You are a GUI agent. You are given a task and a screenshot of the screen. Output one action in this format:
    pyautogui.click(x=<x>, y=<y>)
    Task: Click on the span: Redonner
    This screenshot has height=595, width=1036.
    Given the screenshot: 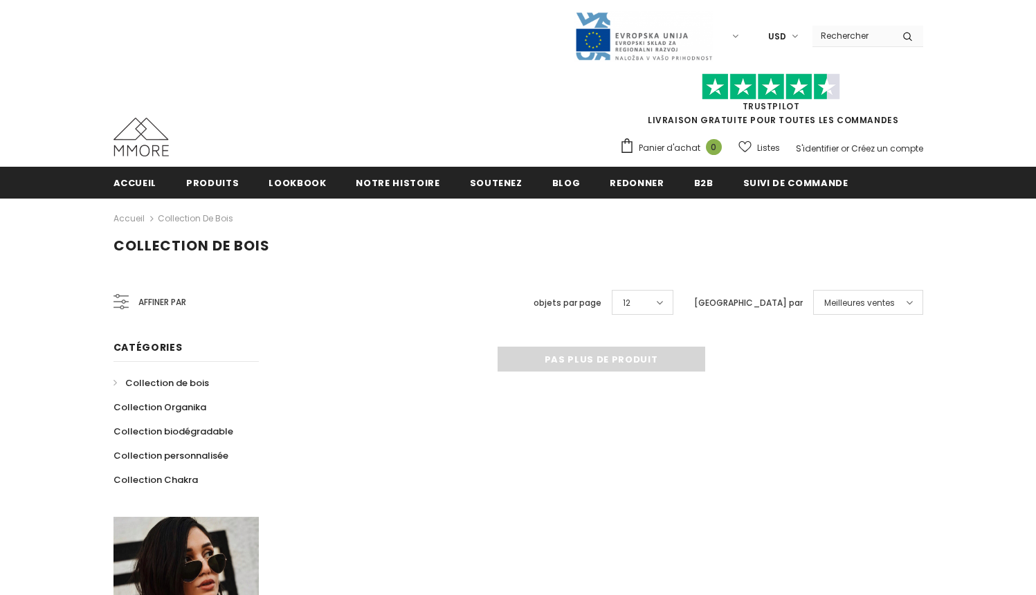 What is the action you would take?
    pyautogui.click(x=637, y=183)
    